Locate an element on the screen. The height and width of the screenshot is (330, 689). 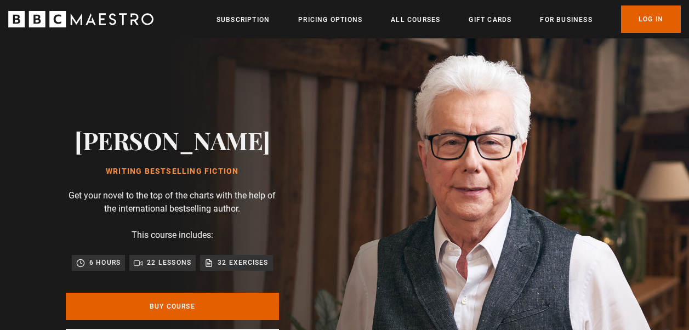
p: 6 hours is located at coordinates (105, 263).